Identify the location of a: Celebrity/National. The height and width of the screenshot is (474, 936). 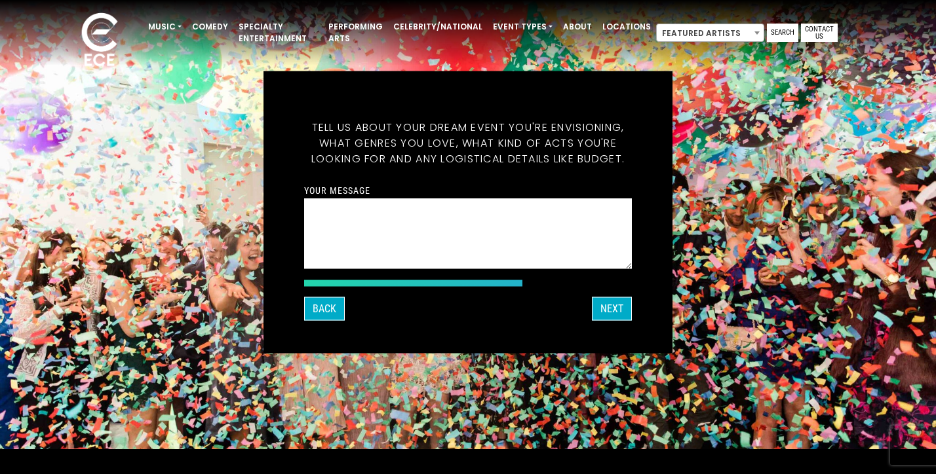
(438, 27).